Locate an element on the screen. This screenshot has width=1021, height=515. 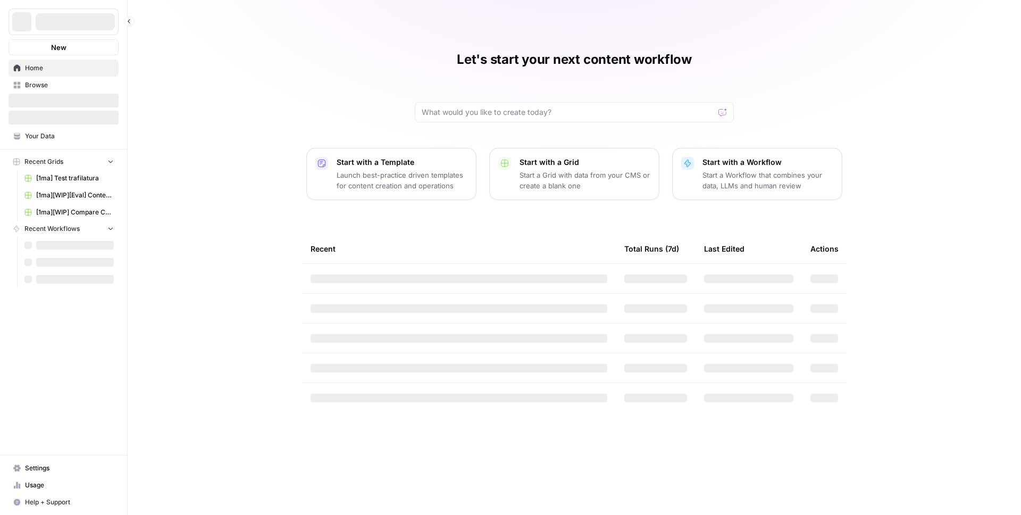
span: Your Data is located at coordinates (69, 136).